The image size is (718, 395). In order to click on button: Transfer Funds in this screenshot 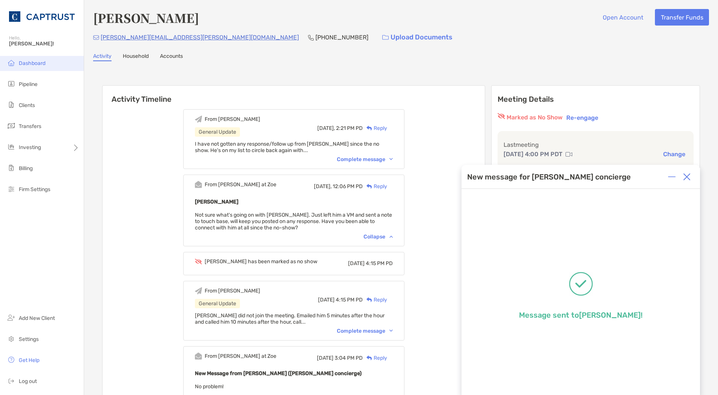, I will do `click(682, 17)`.